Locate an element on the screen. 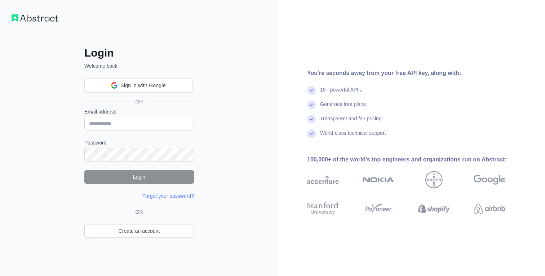 The image size is (545, 276). div: You're seconds away from your free API key, along with: is located at coordinates (417, 73).